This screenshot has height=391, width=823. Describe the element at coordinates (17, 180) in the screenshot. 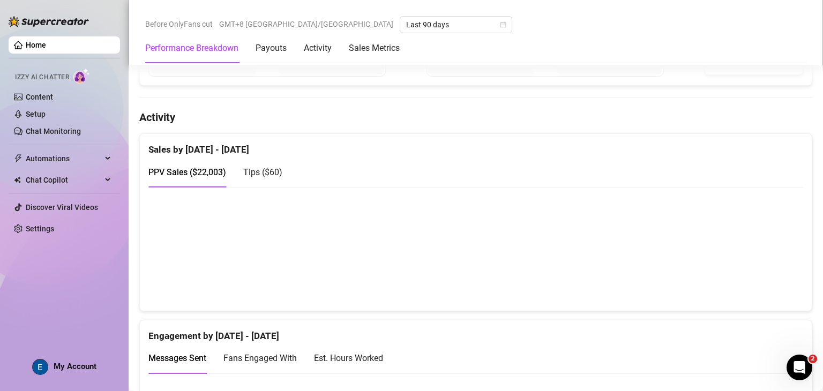

I see `img: Chat Copilot` at that location.